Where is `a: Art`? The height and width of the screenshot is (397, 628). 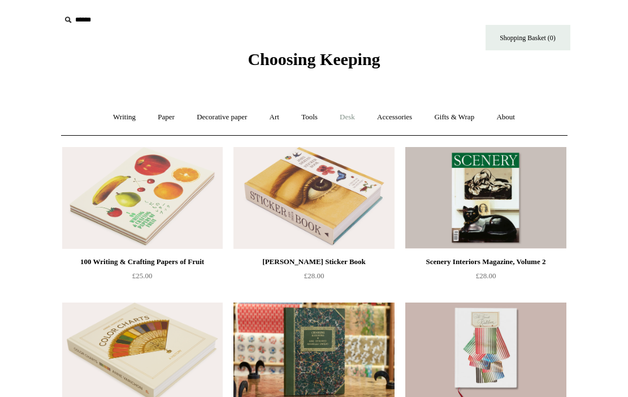
a: Art is located at coordinates (274, 117).